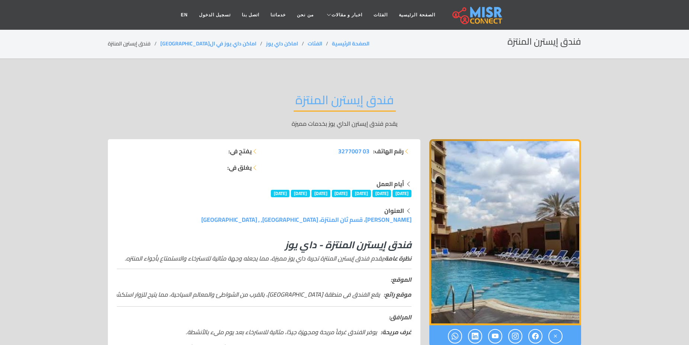 This screenshot has height=345, width=689. Describe the element at coordinates (505, 232) in the screenshot. I see `img: فندق إيسترن المنتزة` at that location.